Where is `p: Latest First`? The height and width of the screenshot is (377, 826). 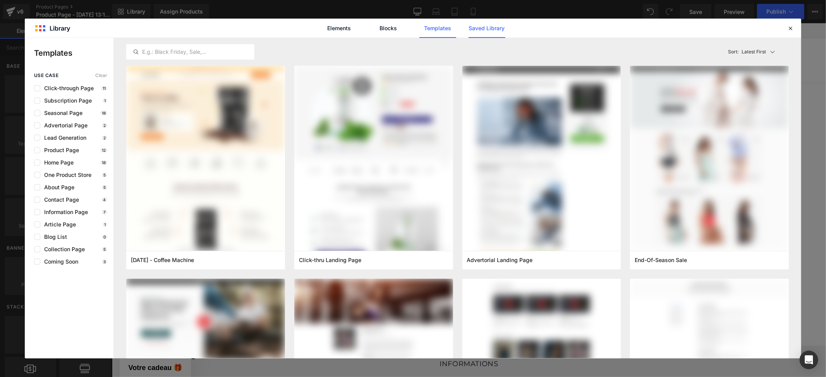 p: Latest First is located at coordinates (754, 52).